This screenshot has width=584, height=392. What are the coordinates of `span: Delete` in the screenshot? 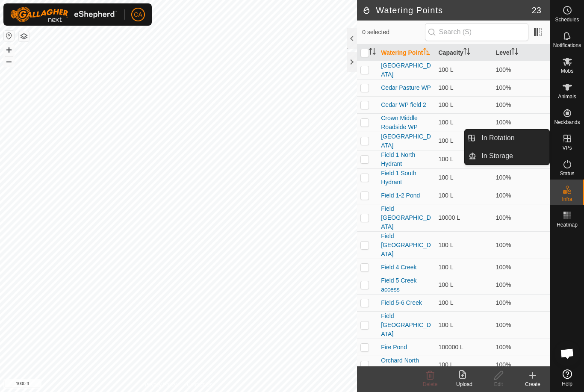 It's located at (430, 384).